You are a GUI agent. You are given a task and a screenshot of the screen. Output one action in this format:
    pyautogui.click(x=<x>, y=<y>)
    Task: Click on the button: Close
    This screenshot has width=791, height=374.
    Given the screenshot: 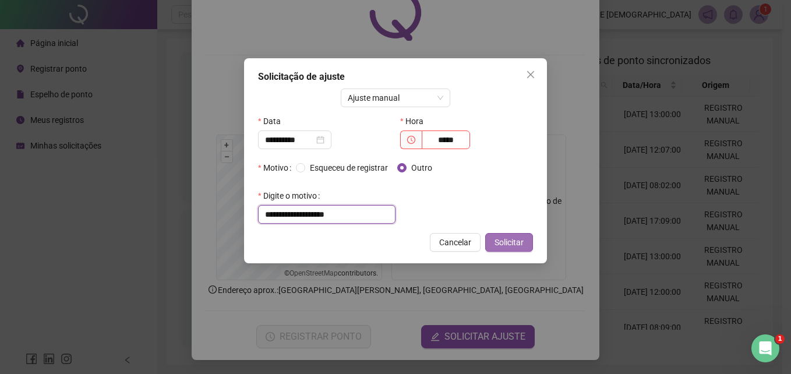 What is the action you would take?
    pyautogui.click(x=531, y=75)
    